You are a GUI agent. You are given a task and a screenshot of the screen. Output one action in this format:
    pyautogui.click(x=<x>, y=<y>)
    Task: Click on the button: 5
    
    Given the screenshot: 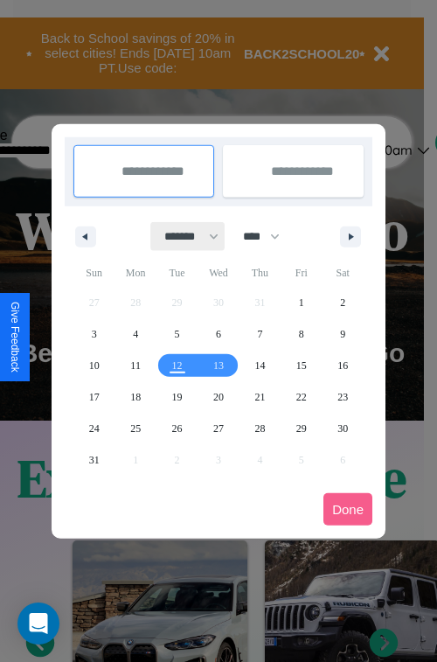 What is the action you would take?
    pyautogui.click(x=177, y=334)
    